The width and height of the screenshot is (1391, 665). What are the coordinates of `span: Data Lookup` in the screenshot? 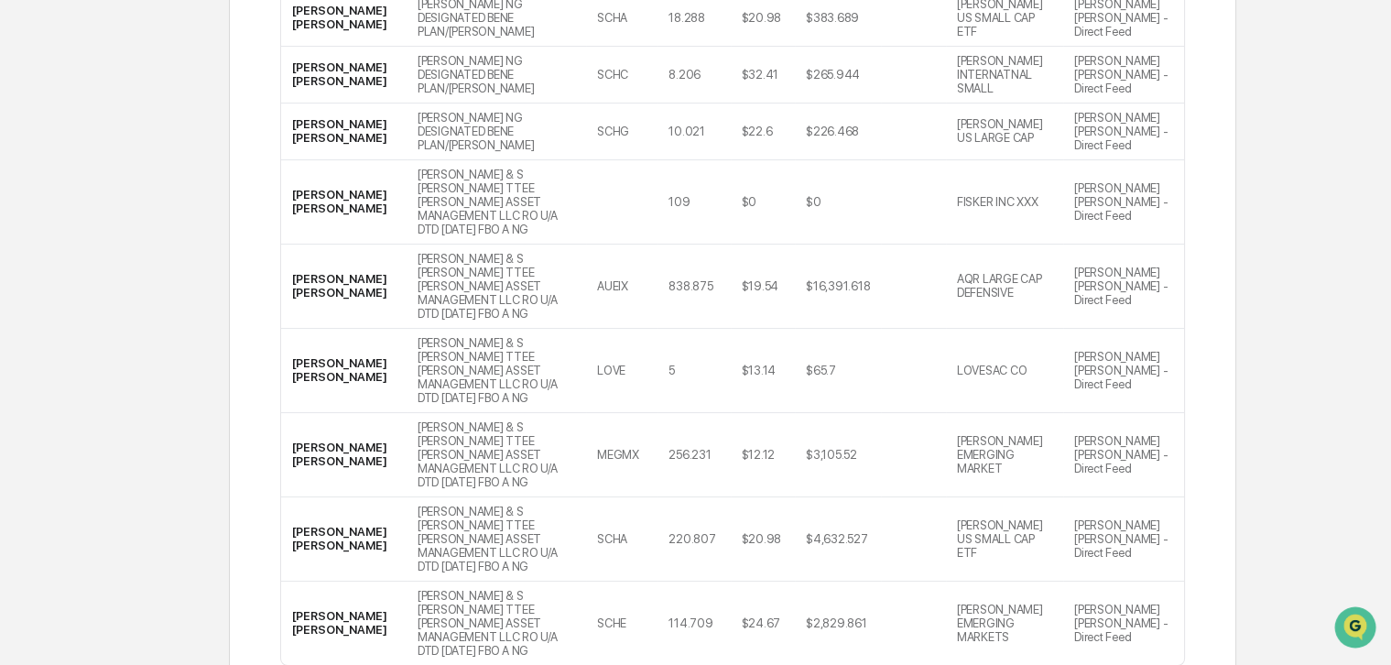 It's located at (76, 274).